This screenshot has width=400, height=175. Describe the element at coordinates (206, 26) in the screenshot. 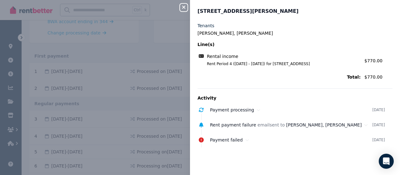

I see `label: Tenants` at that location.